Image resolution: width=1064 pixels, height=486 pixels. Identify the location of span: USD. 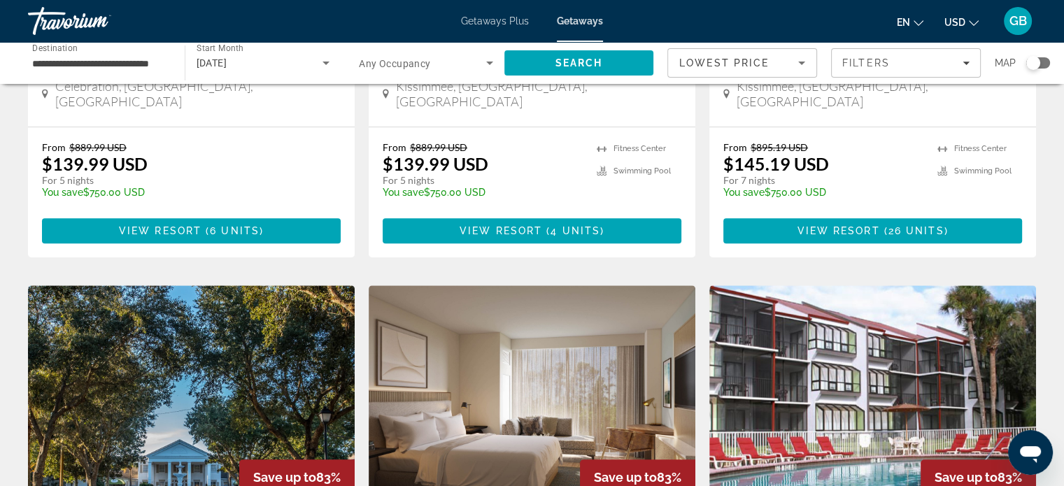
(955, 22).